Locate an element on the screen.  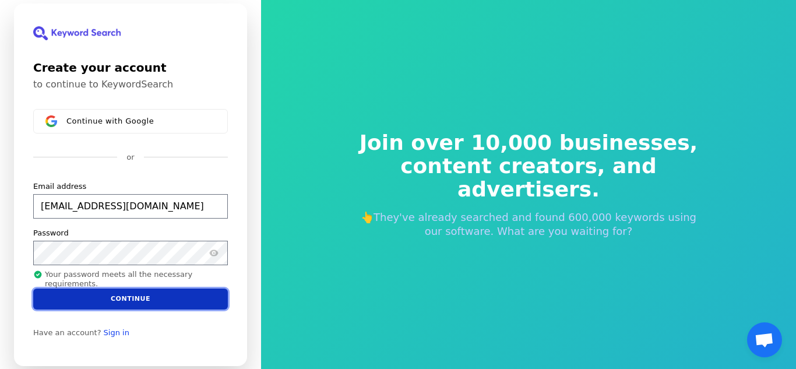
span: Join over 10,000 businesses, is located at coordinates (529, 143).